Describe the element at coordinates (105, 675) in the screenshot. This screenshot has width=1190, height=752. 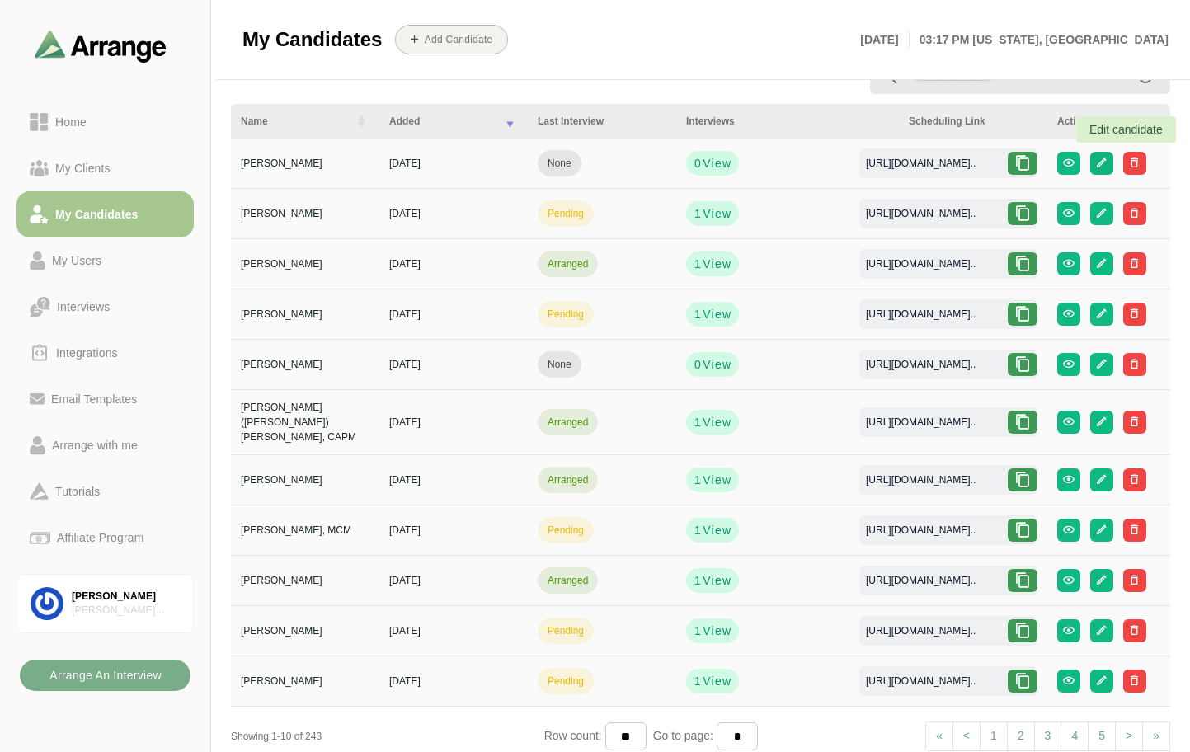
I see `b: Arrange An Interview` at that location.